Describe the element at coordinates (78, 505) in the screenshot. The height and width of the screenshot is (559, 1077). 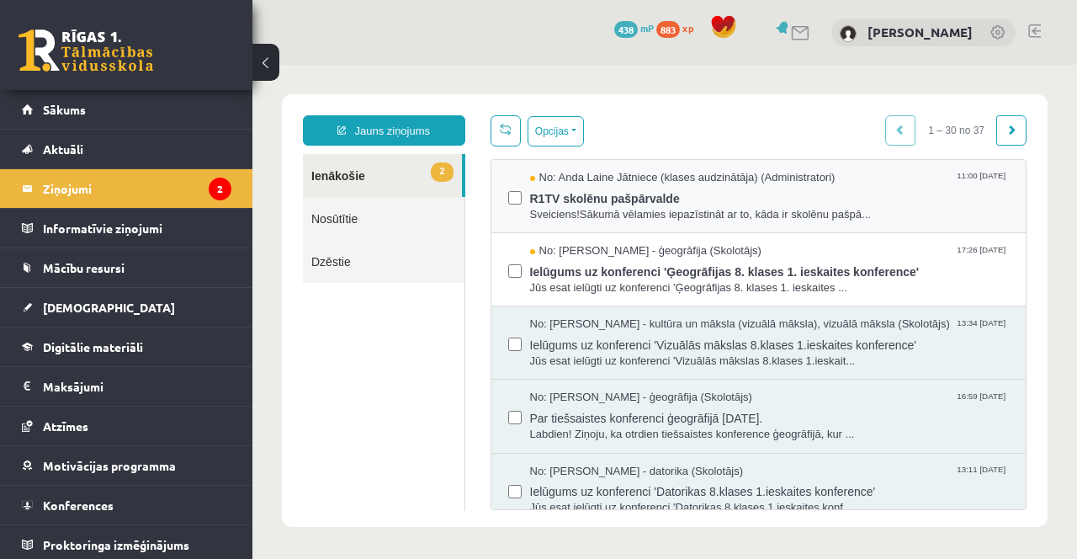
I see `span: Konferences` at that location.